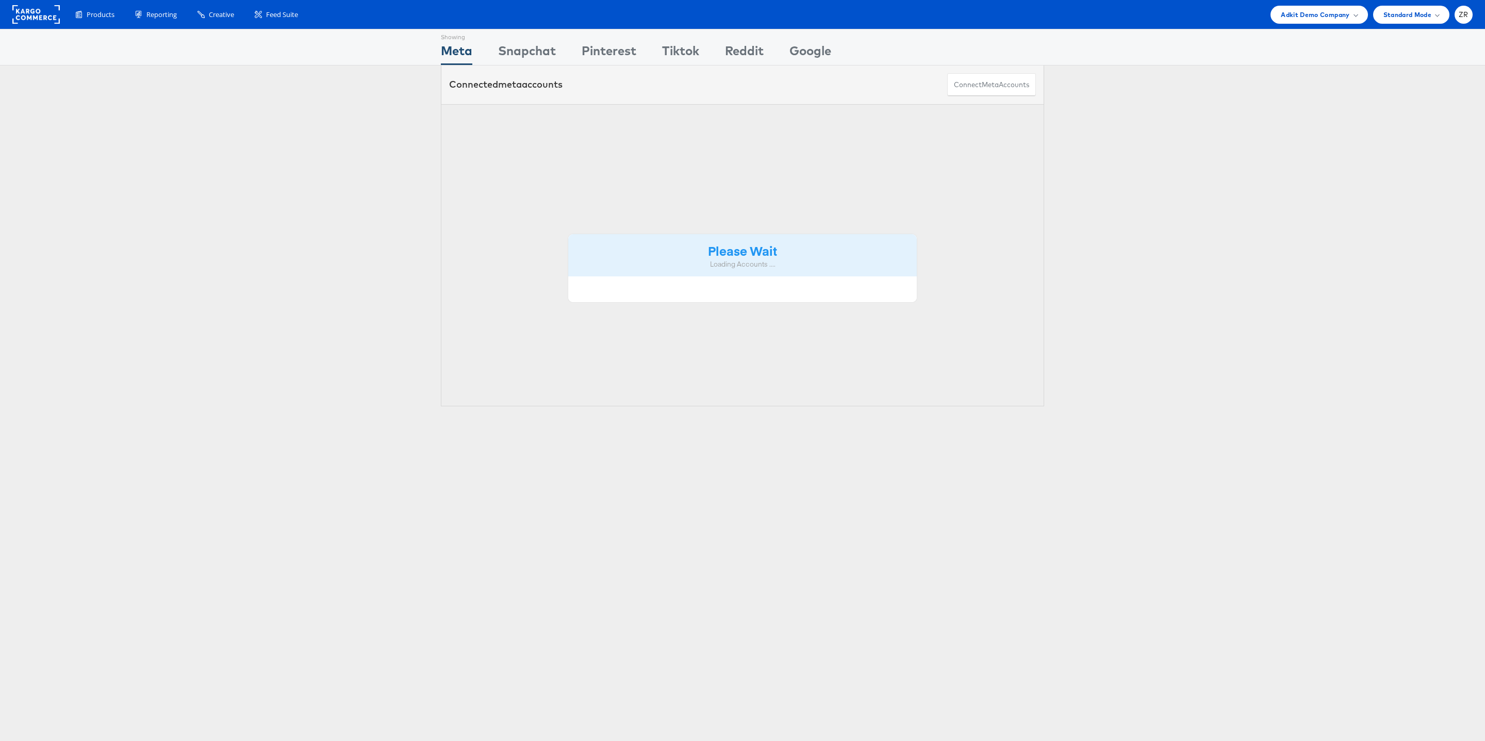  What do you see at coordinates (810, 53) in the screenshot?
I see `div: Google` at bounding box center [810, 53].